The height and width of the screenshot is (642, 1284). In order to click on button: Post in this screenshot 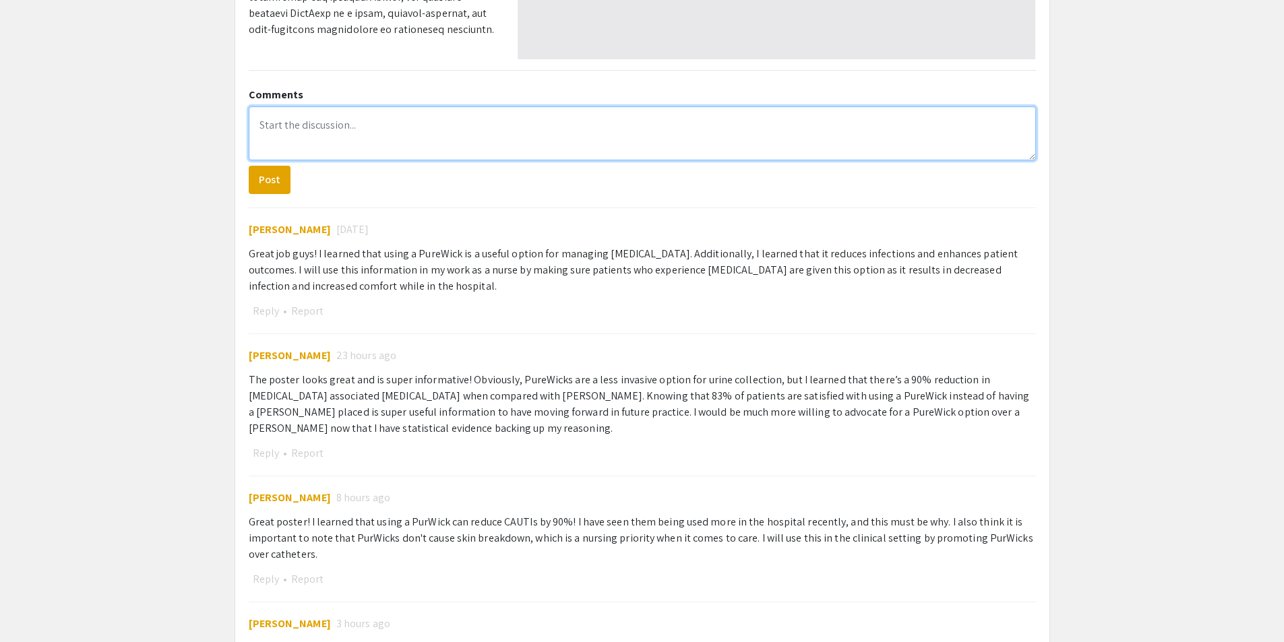, I will do `click(270, 180)`.